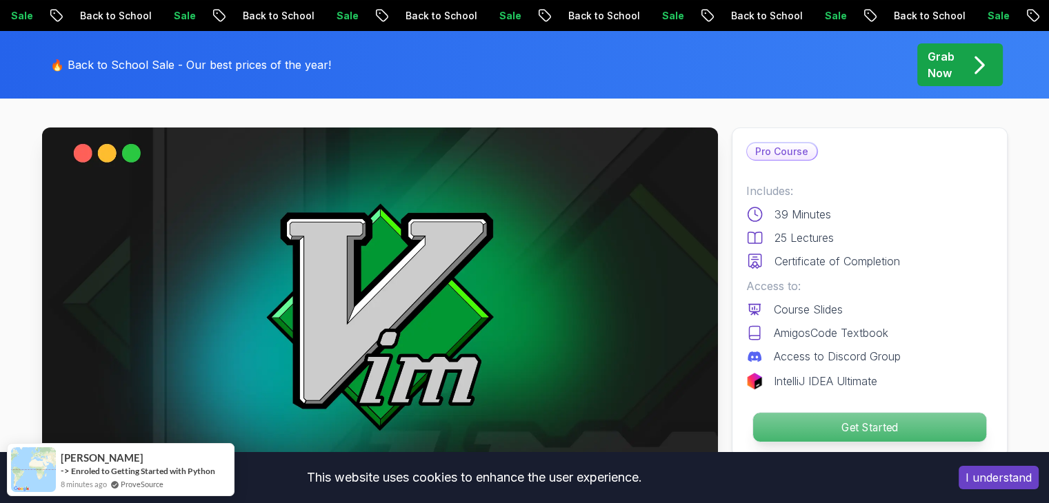 Image resolution: width=1049 pixels, height=503 pixels. What do you see at coordinates (808, 310) in the screenshot?
I see `p: Course Slides` at bounding box center [808, 310].